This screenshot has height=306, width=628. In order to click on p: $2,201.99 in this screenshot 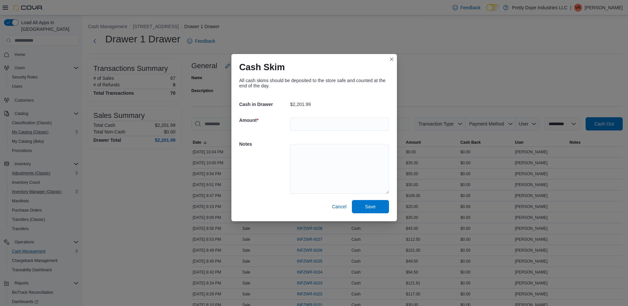, I will do `click(301, 104)`.